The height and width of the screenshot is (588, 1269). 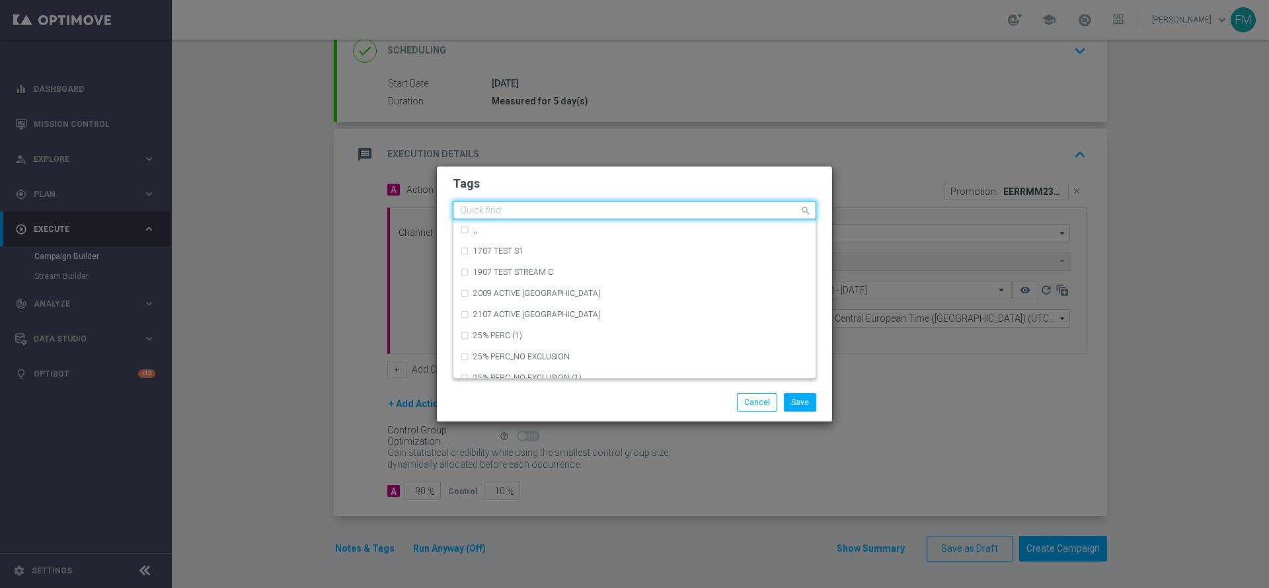 I want to click on button: Save, so click(x=800, y=403).